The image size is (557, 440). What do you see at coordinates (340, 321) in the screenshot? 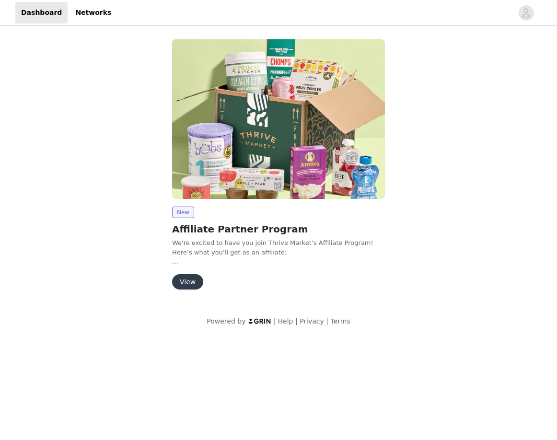
I see `a: Terms` at bounding box center [340, 321].